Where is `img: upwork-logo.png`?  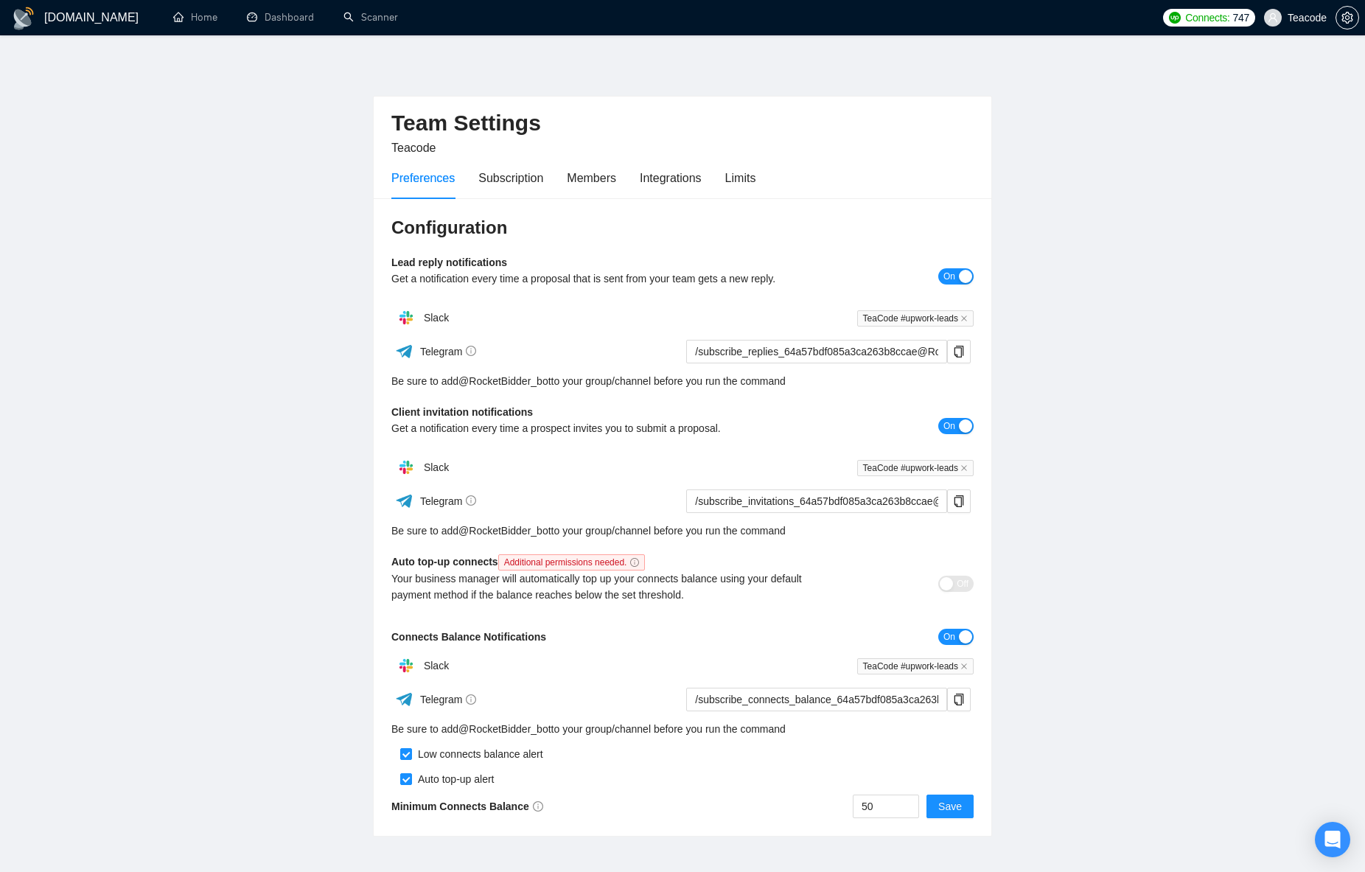
img: upwork-logo.png is located at coordinates (1175, 18).